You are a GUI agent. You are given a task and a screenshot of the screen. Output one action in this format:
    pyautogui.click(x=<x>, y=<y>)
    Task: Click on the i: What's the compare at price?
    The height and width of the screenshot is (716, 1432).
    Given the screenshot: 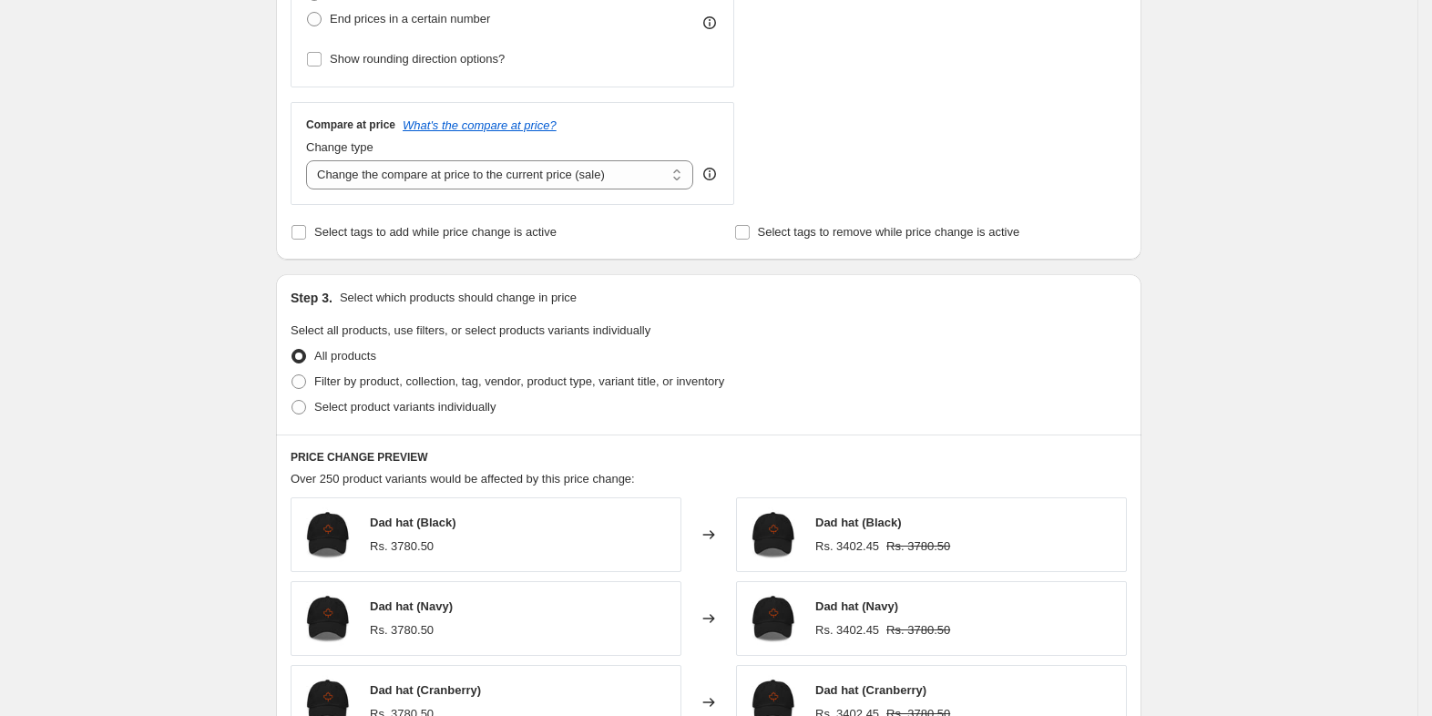 What is the action you would take?
    pyautogui.click(x=479, y=125)
    